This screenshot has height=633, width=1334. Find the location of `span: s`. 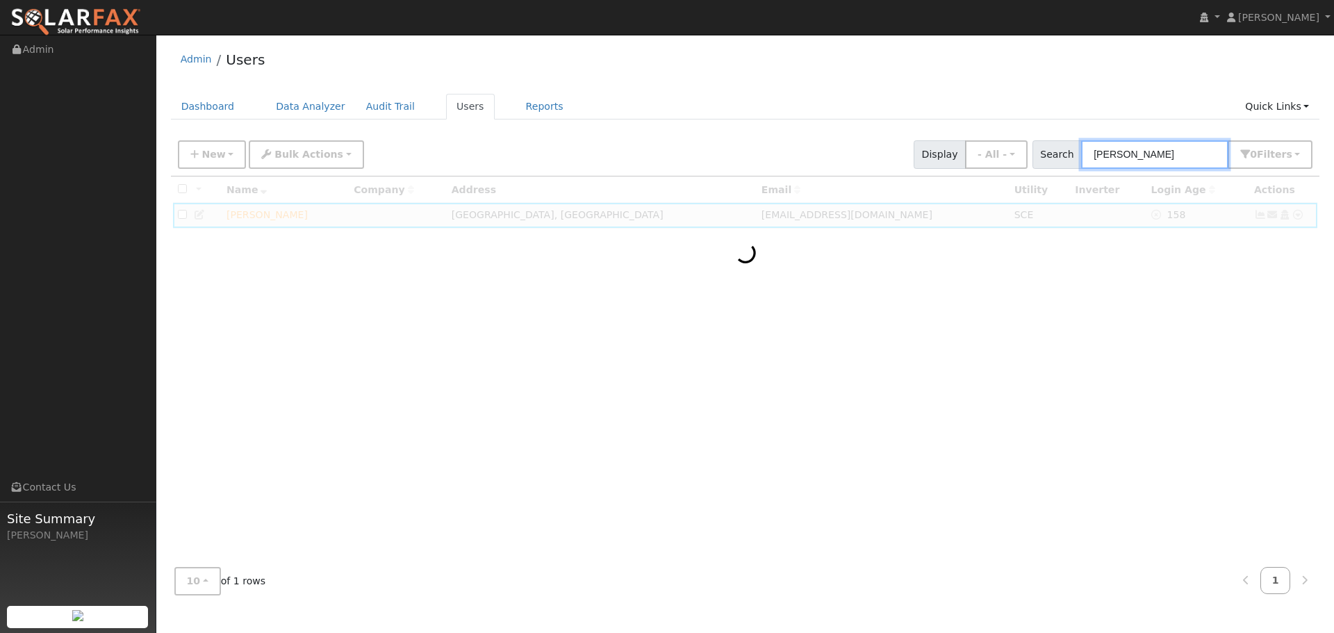

span: s is located at coordinates (1288, 154).